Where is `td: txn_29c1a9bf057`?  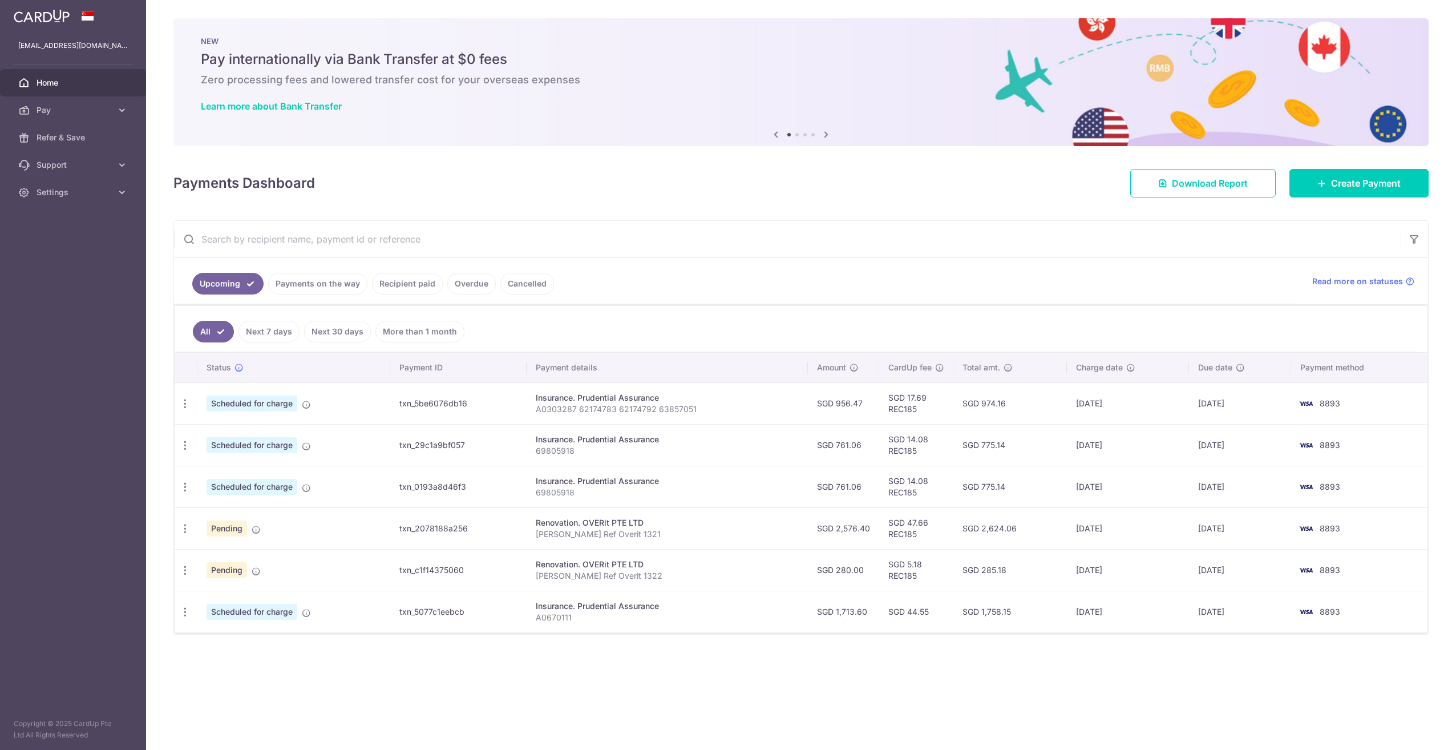 td: txn_29c1a9bf057 is located at coordinates (458, 445).